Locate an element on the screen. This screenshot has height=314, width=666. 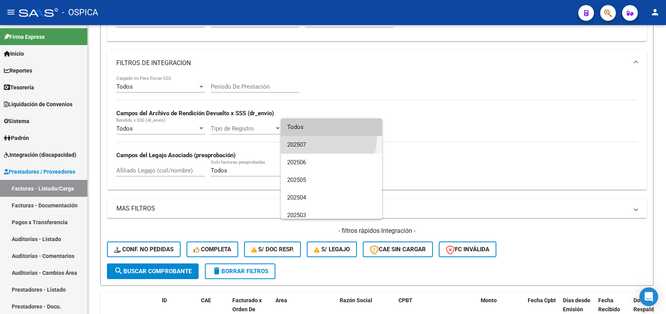
span: Todos is located at coordinates (331, 127).